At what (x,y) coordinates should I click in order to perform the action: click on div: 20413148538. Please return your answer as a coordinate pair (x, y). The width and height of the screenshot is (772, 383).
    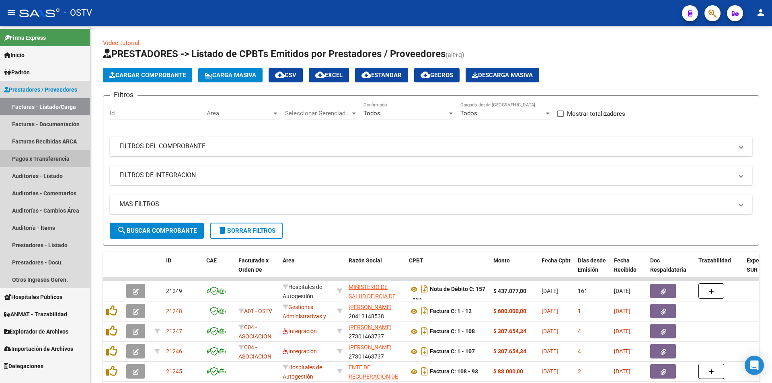
    Looking at the image, I should click on (375, 311).